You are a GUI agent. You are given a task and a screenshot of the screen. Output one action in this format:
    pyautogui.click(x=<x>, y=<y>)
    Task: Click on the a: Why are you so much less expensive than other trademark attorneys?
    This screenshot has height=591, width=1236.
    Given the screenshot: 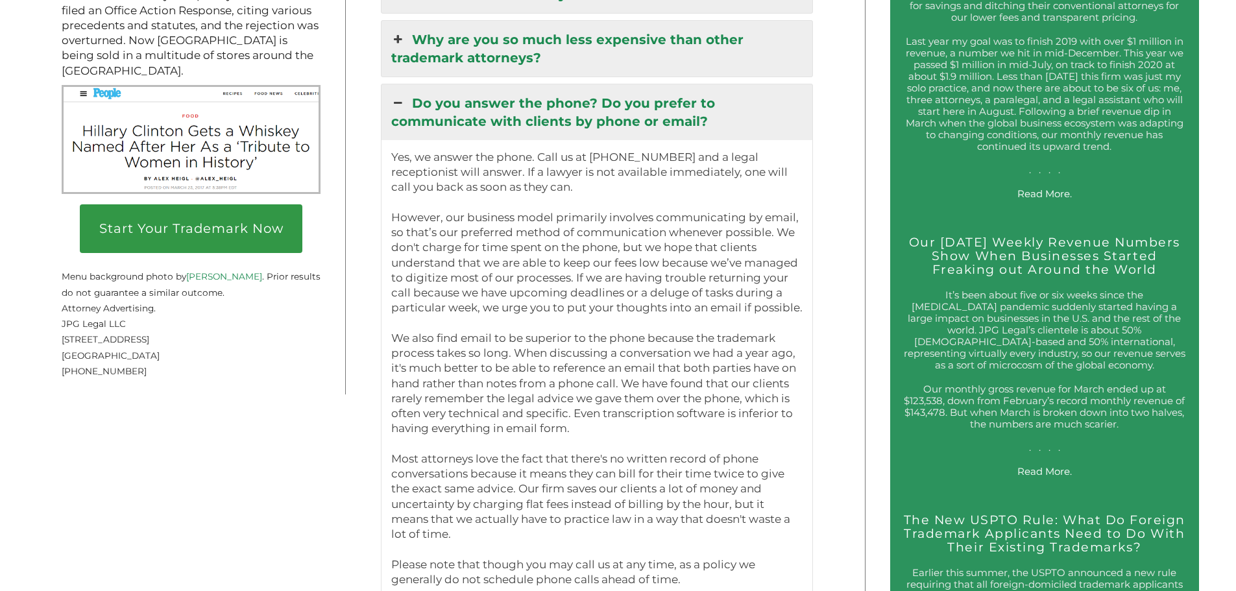 What is the action you would take?
    pyautogui.click(x=597, y=49)
    